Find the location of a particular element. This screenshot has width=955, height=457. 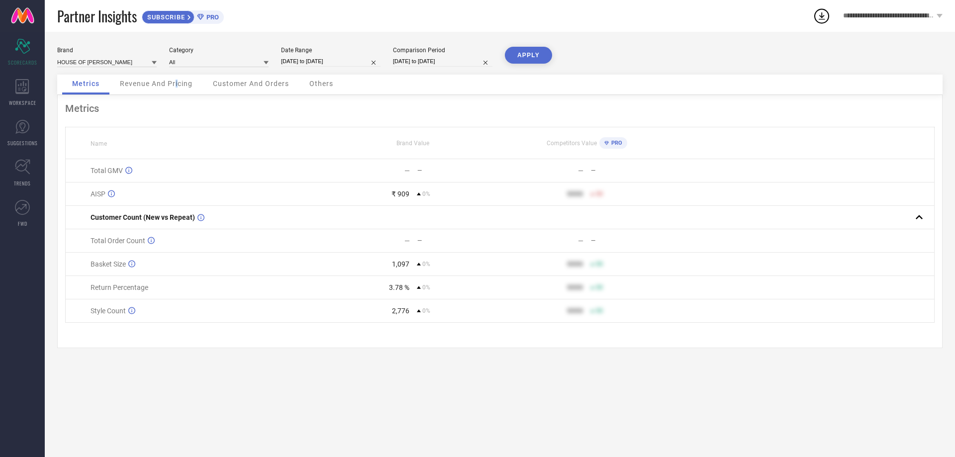

span: Basket Size is located at coordinates (108, 264).